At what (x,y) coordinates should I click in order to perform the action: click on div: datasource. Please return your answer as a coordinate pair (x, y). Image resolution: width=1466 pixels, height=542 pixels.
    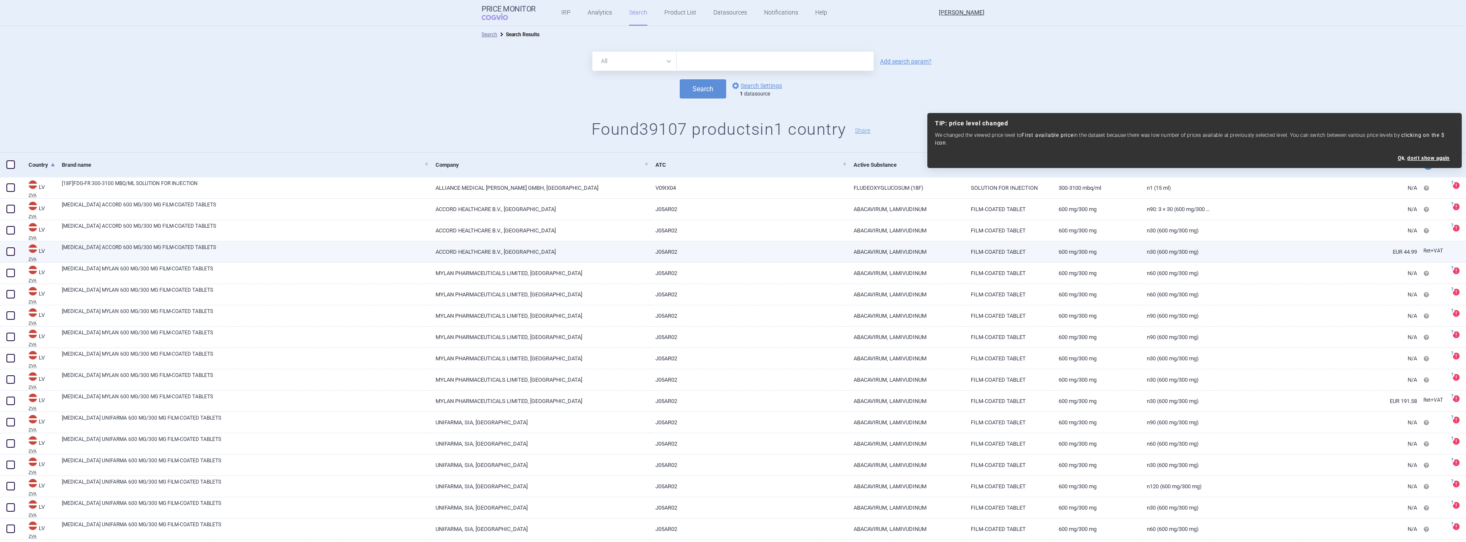
    Looking at the image, I should click on (763, 94).